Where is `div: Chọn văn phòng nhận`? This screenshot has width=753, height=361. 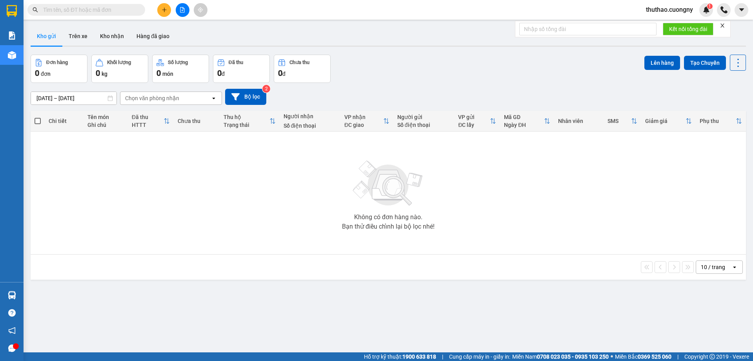 div: Chọn văn phòng nhận is located at coordinates (152, 98).